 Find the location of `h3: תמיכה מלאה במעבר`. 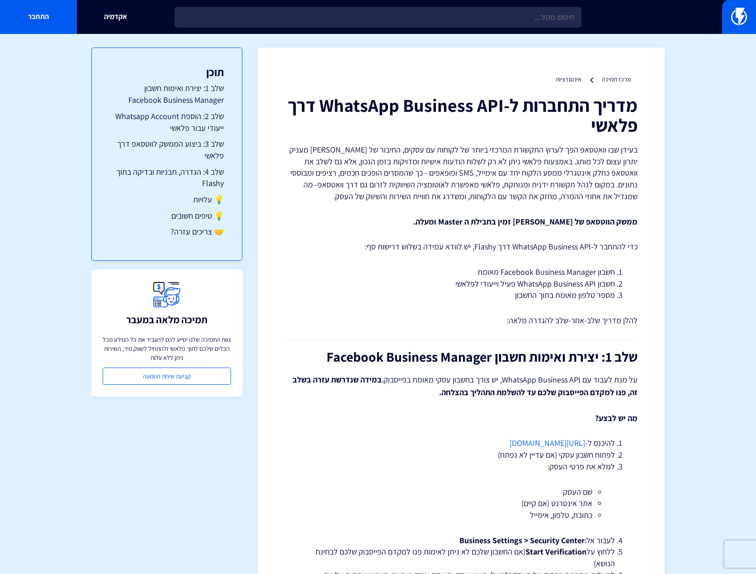

h3: תמיכה מלאה במעבר is located at coordinates (167, 319).